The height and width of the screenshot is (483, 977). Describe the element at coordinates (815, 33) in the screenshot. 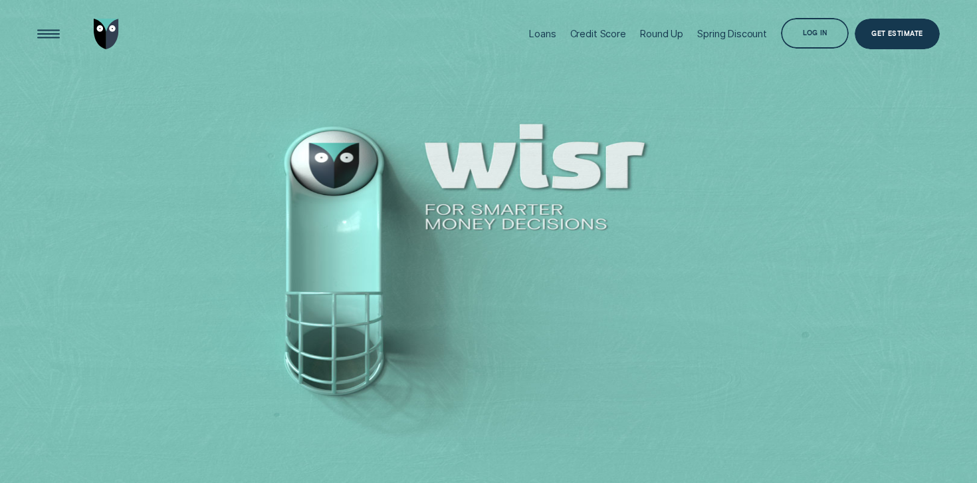

I see `button: Log in` at that location.